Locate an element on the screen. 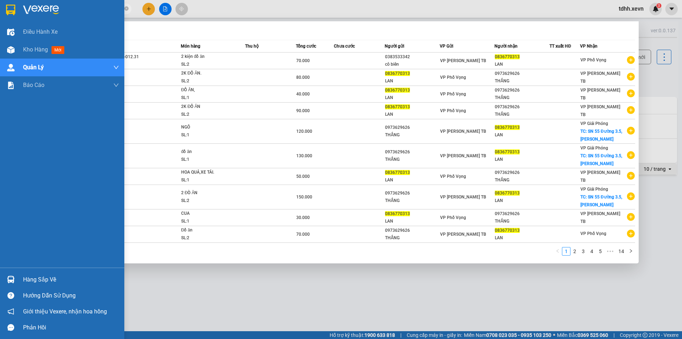 The width and height of the screenshot is (682, 339). span: 130.000 is located at coordinates (304, 156).